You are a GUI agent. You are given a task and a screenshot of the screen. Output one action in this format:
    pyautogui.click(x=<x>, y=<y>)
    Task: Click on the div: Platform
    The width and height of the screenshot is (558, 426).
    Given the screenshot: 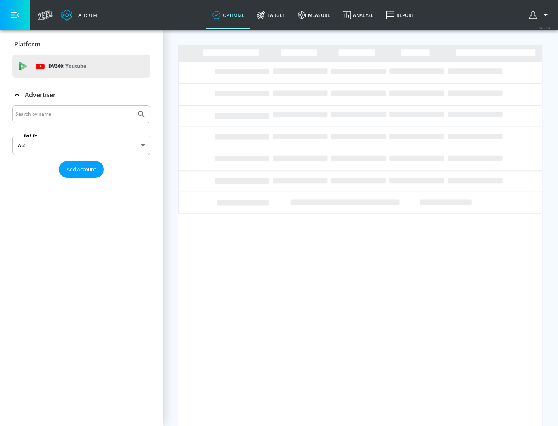 What is the action you would take?
    pyautogui.click(x=81, y=44)
    